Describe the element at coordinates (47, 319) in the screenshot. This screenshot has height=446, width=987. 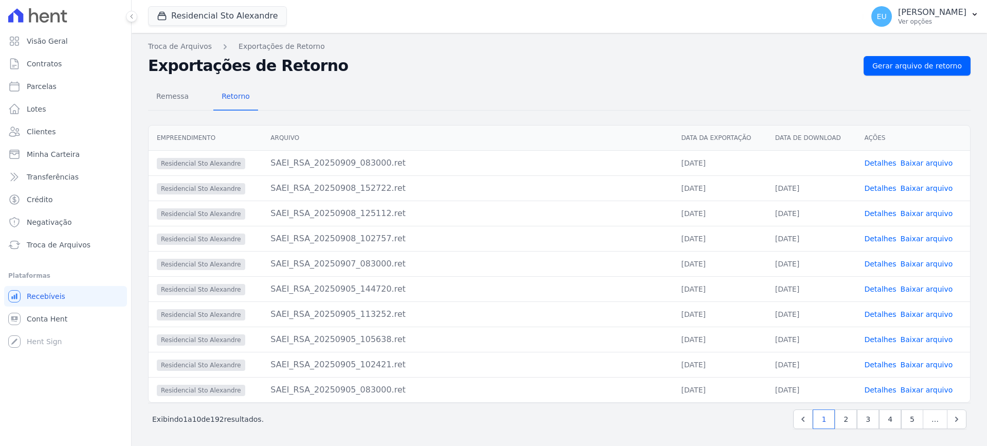
I see `span: Conta Hent` at that location.